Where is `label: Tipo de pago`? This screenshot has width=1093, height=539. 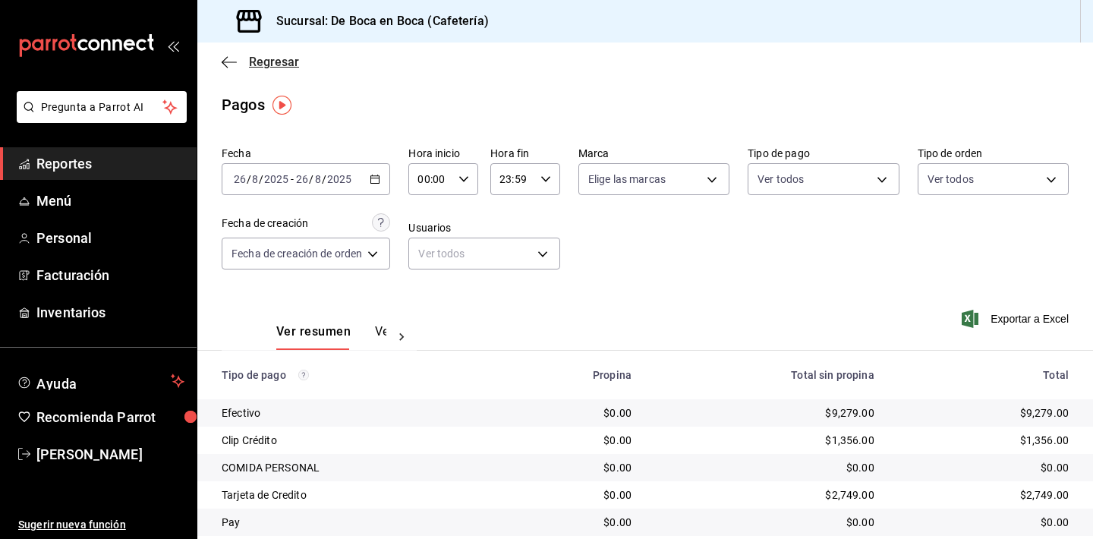
label: Tipo de pago is located at coordinates (823, 153).